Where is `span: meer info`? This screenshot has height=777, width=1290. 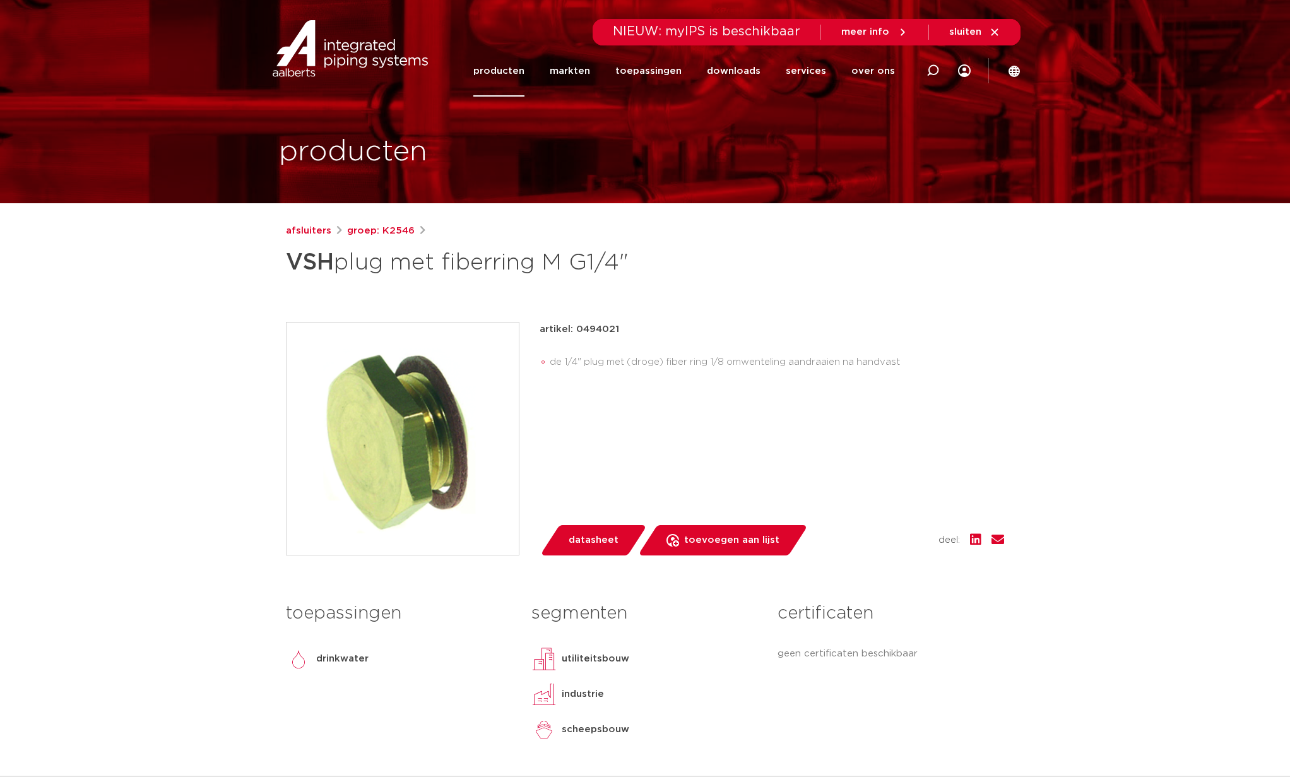 span: meer info is located at coordinates (865, 32).